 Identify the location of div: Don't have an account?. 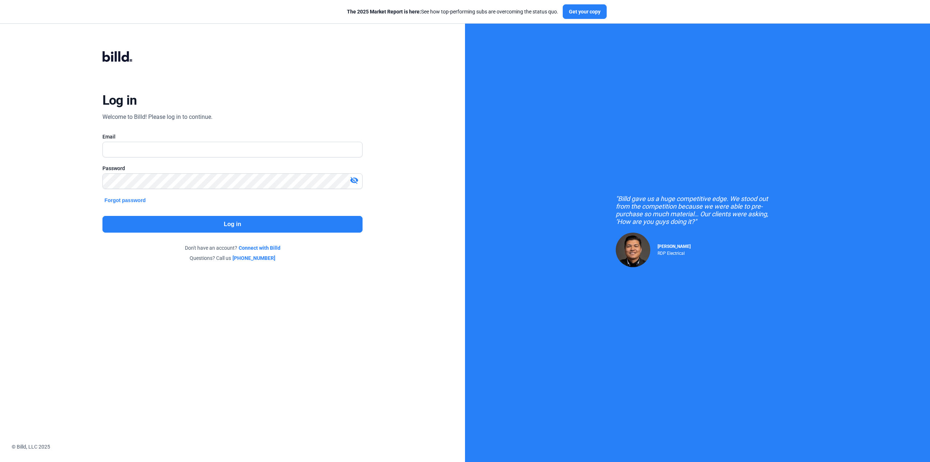
(232, 248).